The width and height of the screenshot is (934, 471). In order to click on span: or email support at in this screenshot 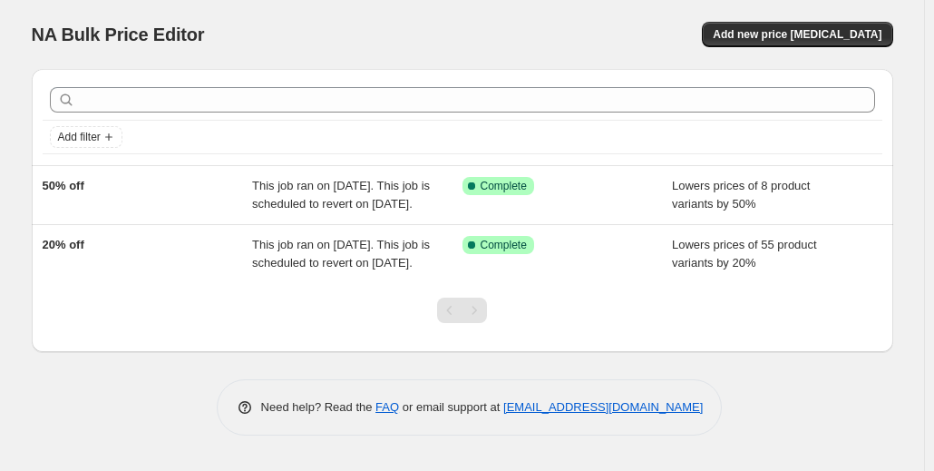, I will do `click(451, 406)`.